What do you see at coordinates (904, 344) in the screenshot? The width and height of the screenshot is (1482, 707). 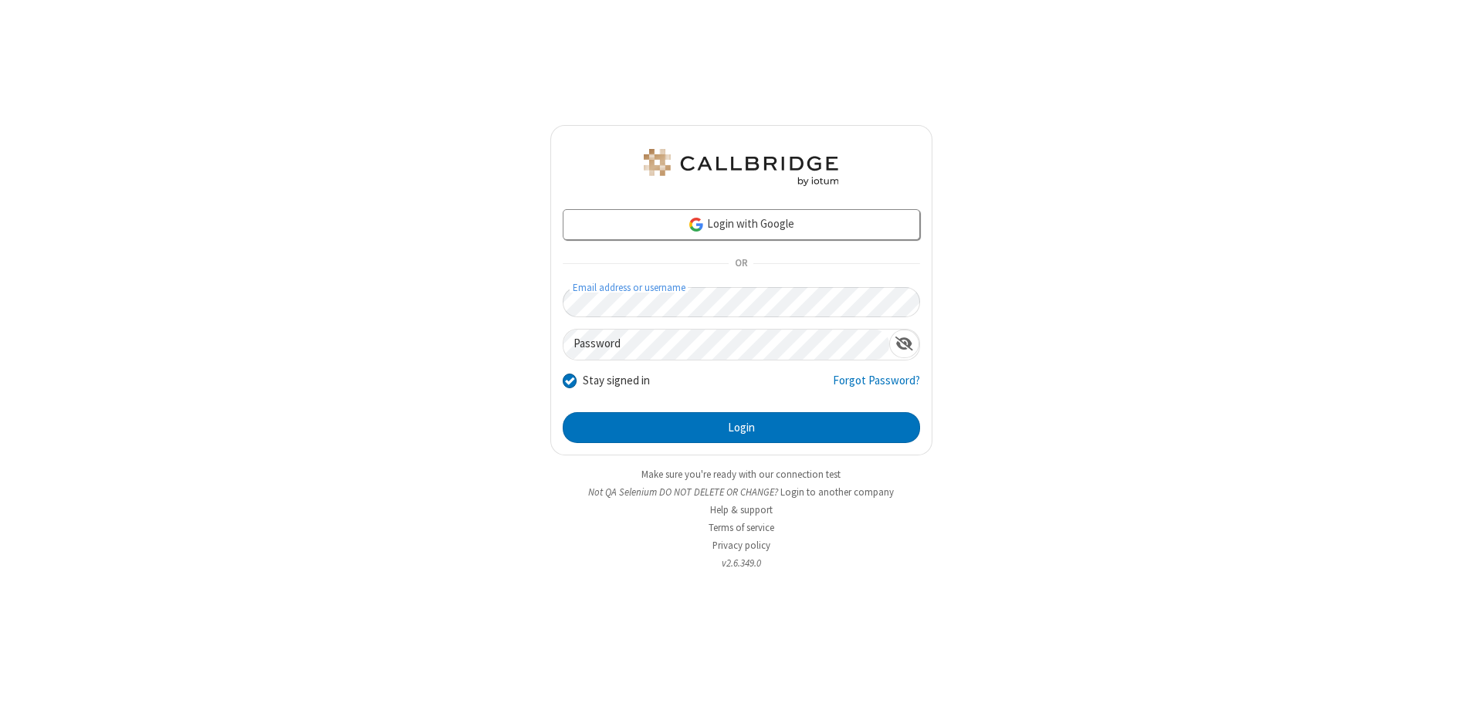 I see `div: Show password` at bounding box center [904, 344].